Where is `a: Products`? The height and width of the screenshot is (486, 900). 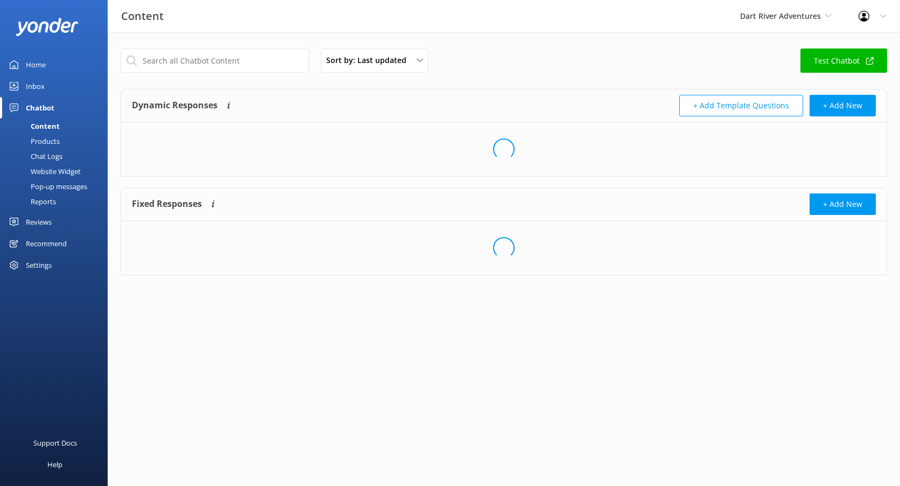
a: Products is located at coordinates (57, 141).